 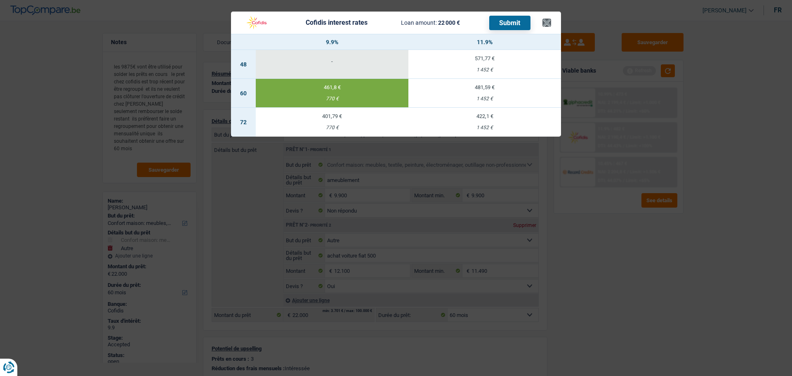 I want to click on td: 48, so click(x=243, y=64).